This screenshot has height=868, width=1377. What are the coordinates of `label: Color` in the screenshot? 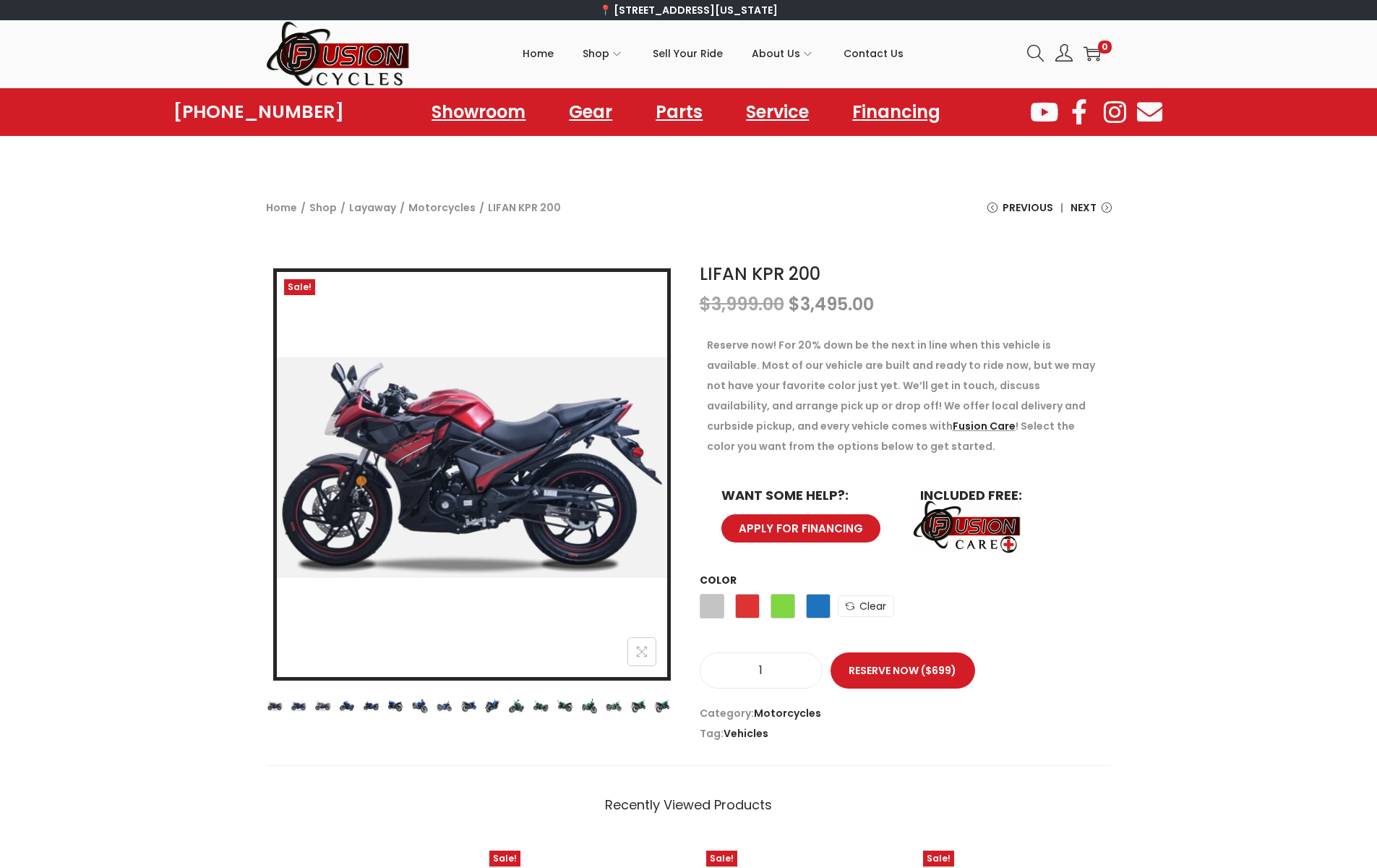 It's located at (718, 580).